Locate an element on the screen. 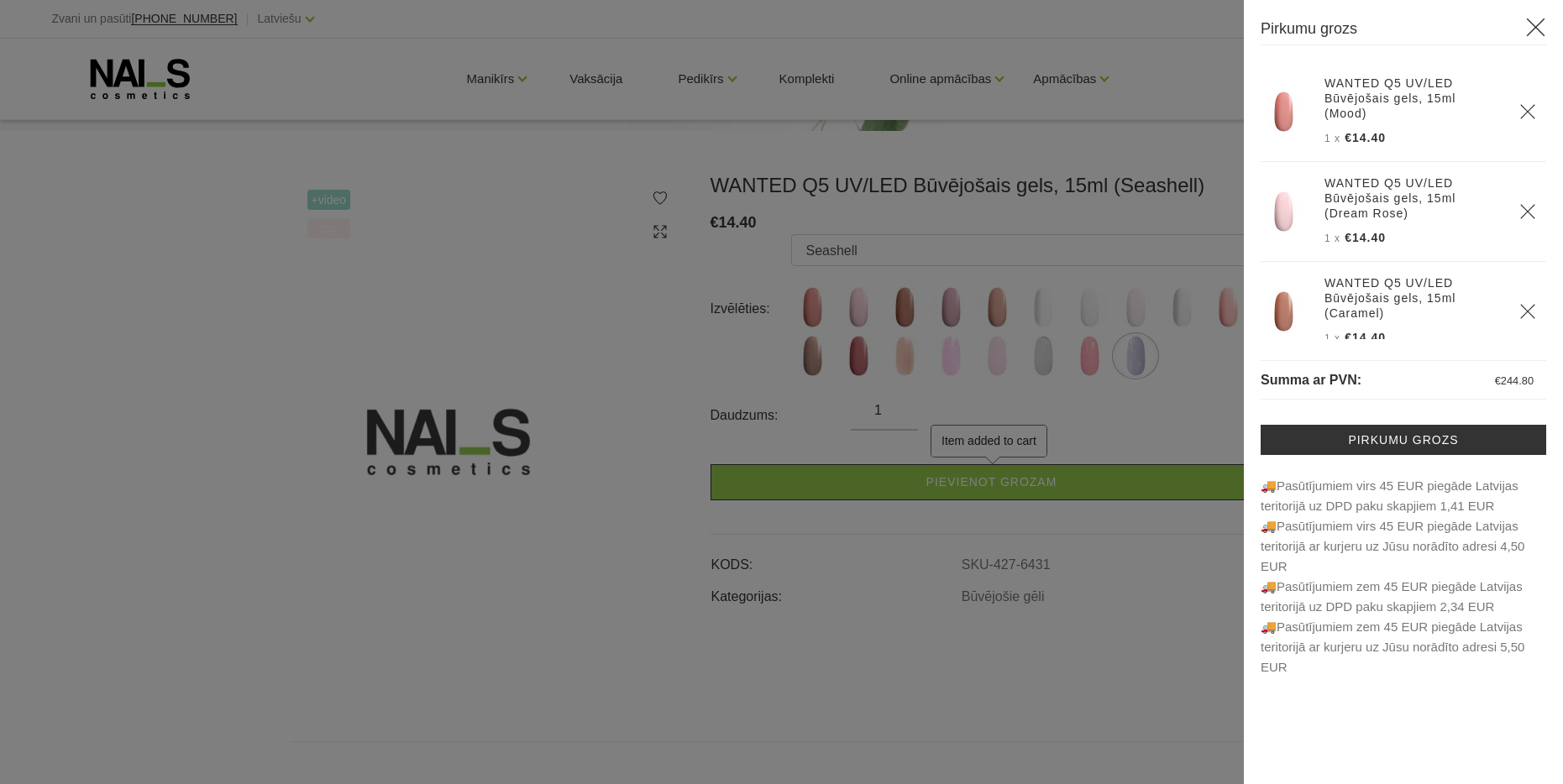  a: WANTED Q5 UV/LED Būvējošais gels, 15ml (Dream Rose) is located at coordinates (1411, 198).